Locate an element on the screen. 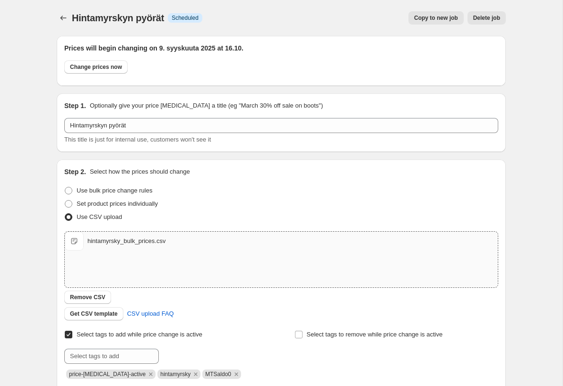 This screenshot has width=563, height=386. span: Use CSV upload is located at coordinates (99, 217).